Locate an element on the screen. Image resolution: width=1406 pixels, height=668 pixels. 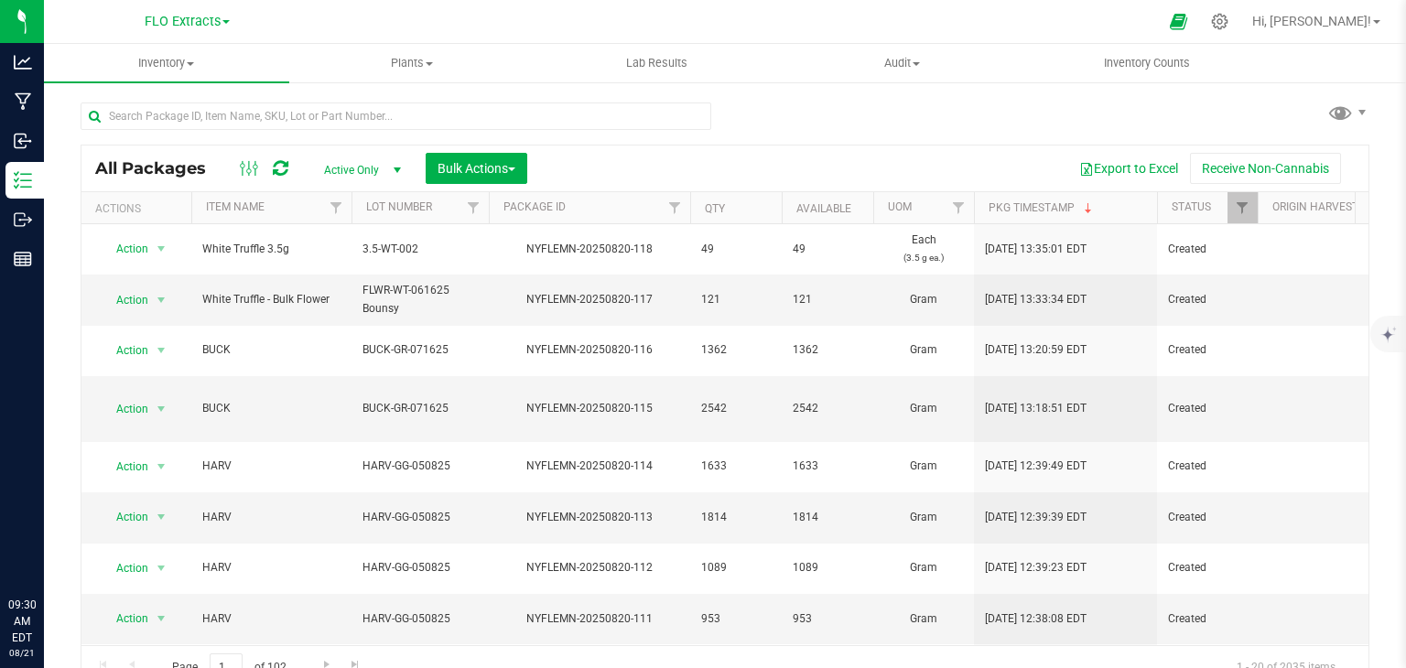
p: 08/21 is located at coordinates (22, 653).